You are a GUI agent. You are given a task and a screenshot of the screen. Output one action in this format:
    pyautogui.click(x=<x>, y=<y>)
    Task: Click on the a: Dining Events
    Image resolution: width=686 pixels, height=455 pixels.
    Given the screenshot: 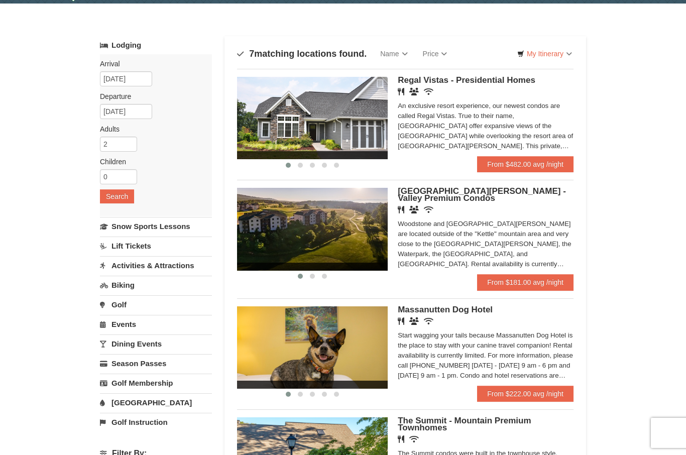 What is the action you would take?
    pyautogui.click(x=156, y=344)
    